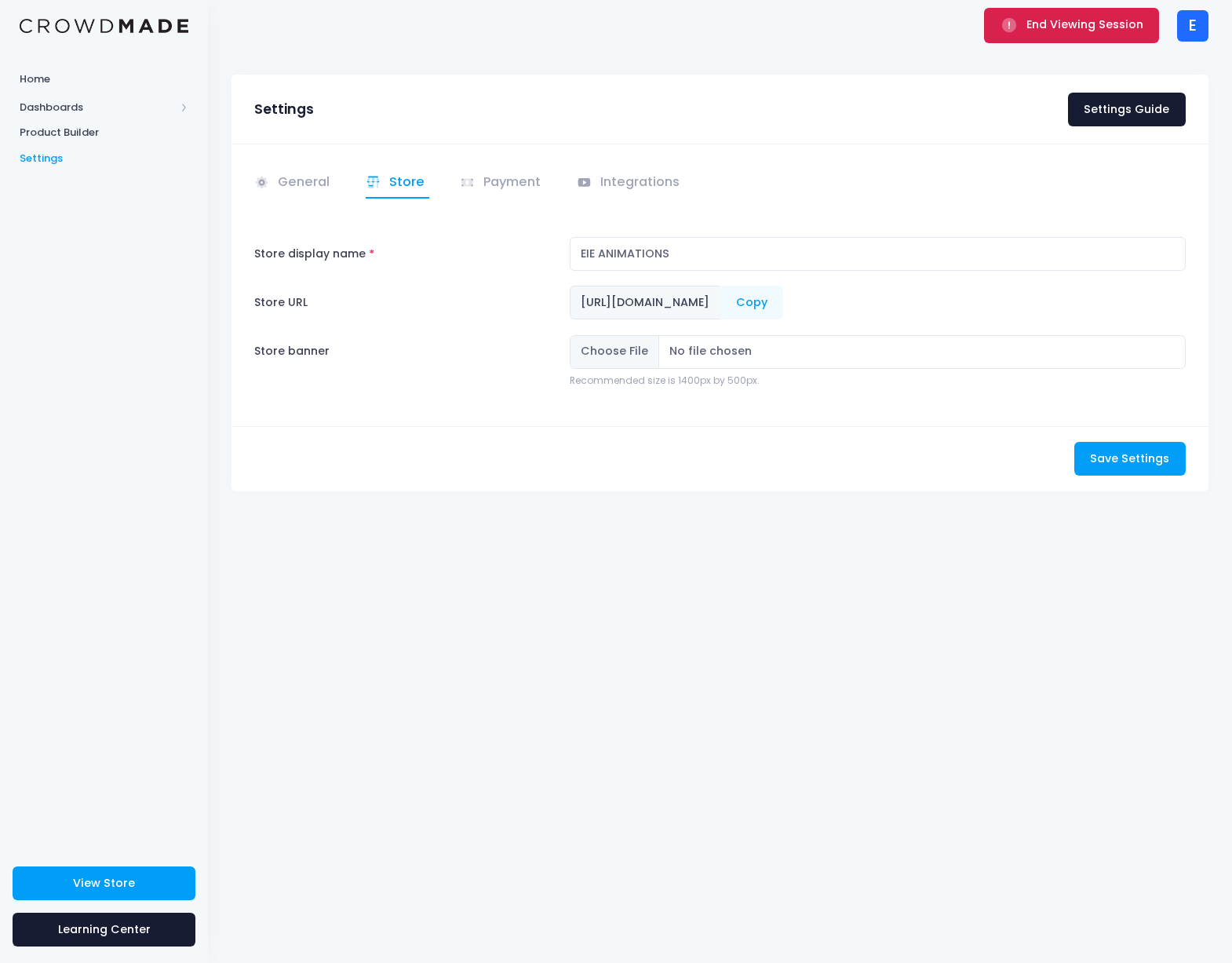 The height and width of the screenshot is (963, 1232). I want to click on img: Logo, so click(104, 26).